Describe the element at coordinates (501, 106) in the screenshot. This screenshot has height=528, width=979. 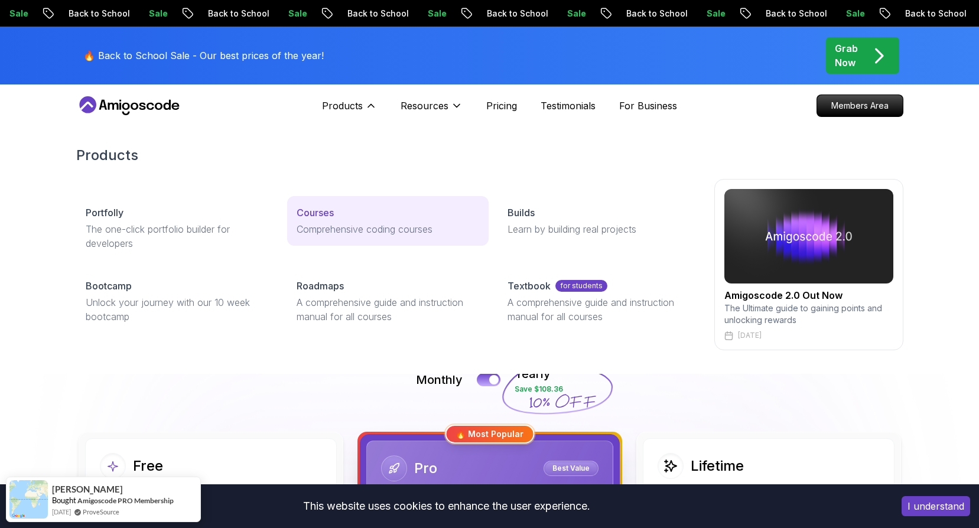
I see `a: Pricing` at that location.